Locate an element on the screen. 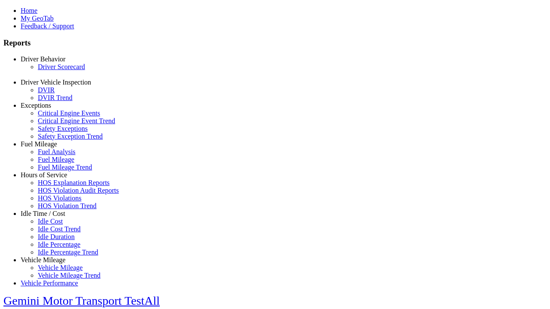  a: Driver Scorecard is located at coordinates (61, 67).